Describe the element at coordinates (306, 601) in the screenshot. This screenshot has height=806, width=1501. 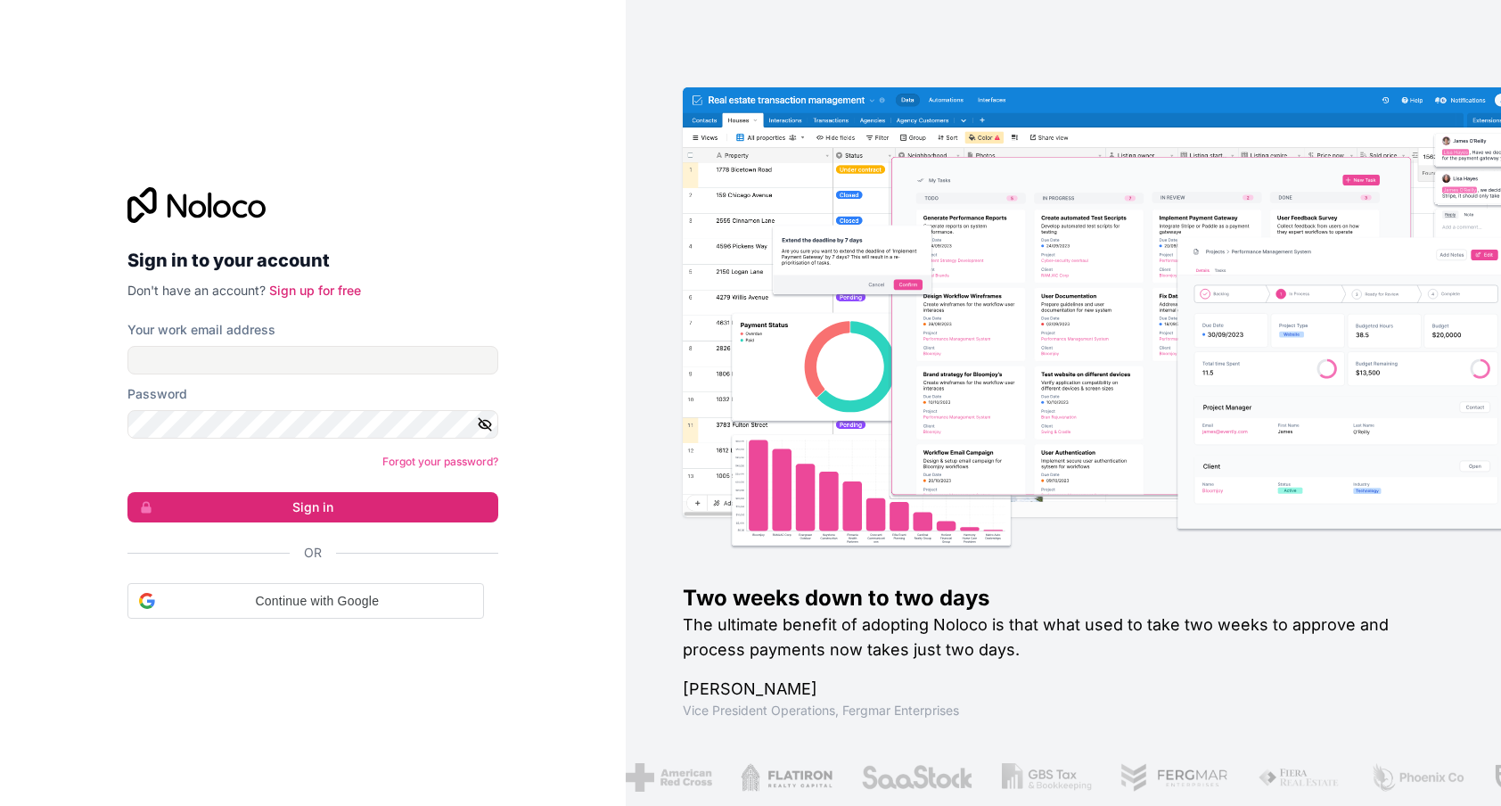
I see `div: Continue with Google` at that location.